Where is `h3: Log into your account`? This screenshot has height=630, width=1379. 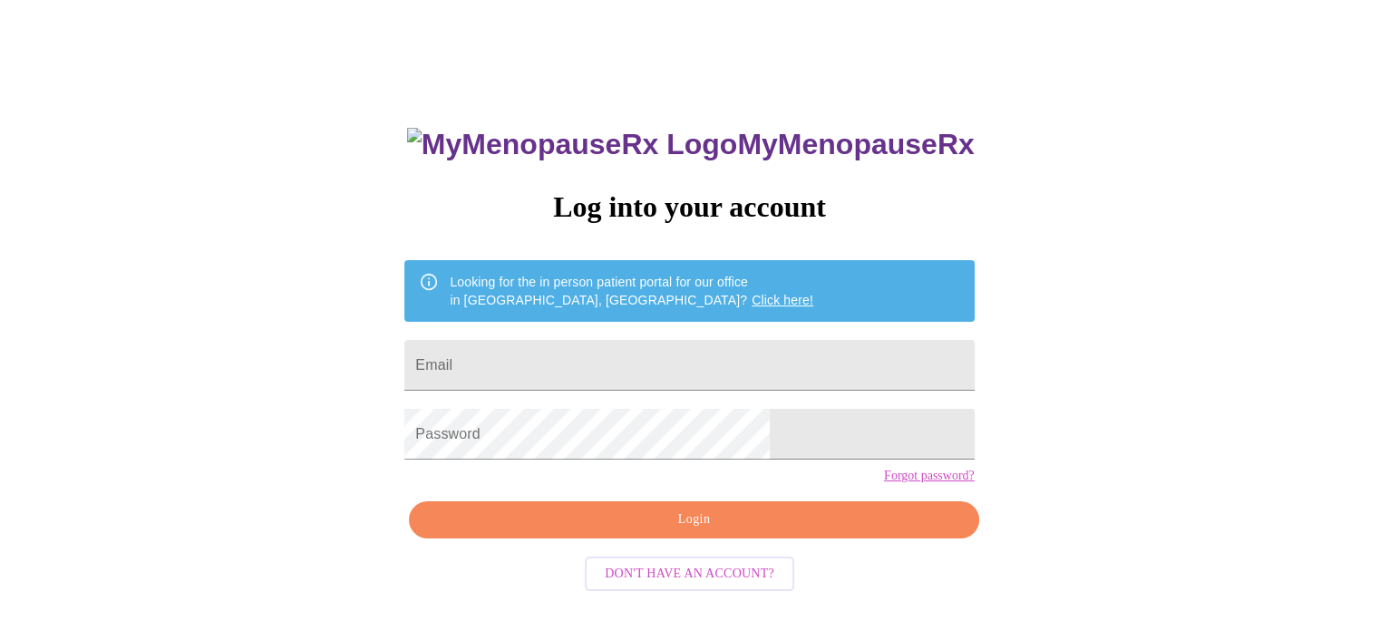
h3: Log into your account is located at coordinates (689, 207).